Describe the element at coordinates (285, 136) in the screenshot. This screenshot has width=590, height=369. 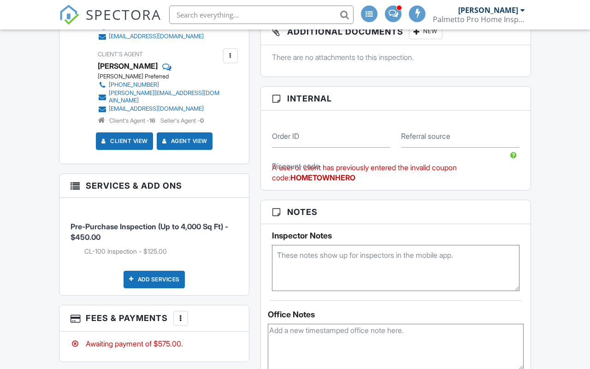
I see `label: Order ID` at that location.